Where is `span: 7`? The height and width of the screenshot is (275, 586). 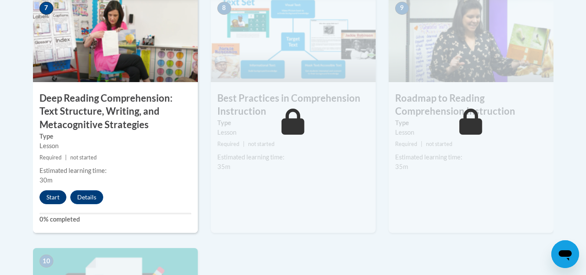
span: 7 is located at coordinates (46, 8).